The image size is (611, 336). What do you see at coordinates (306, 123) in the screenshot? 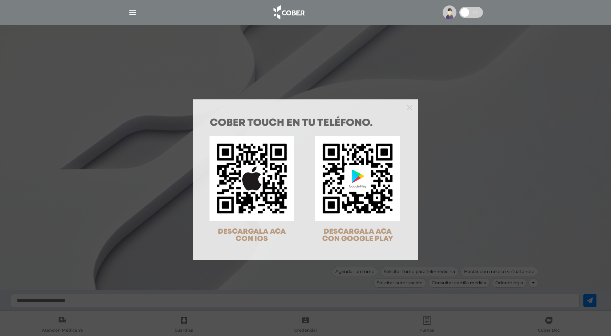
I see `h1: COBER TOUCH en tu teléfono.` at bounding box center [306, 123].